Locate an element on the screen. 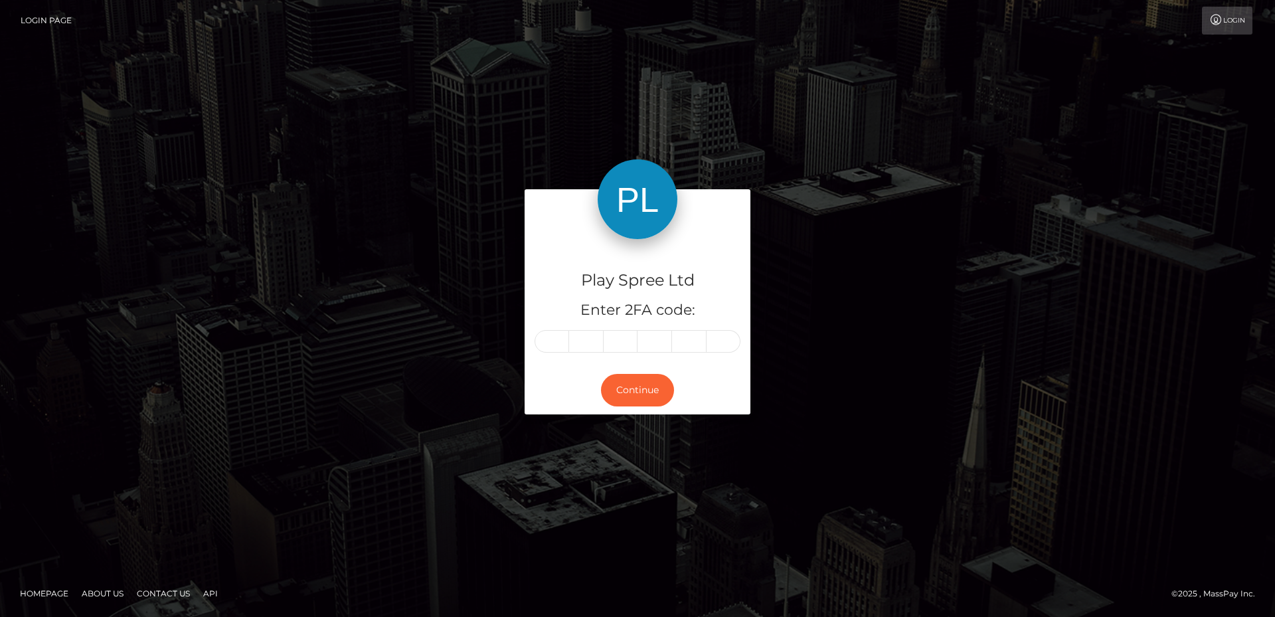  img: Play Spree Ltd is located at coordinates (638, 199).